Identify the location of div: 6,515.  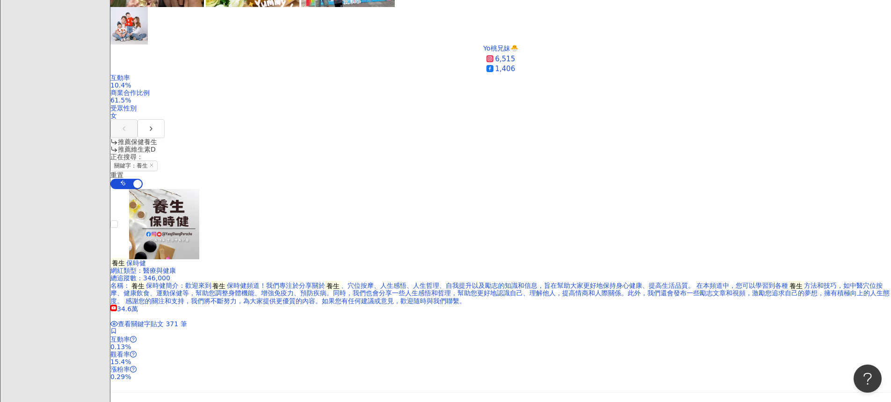
(505, 59).